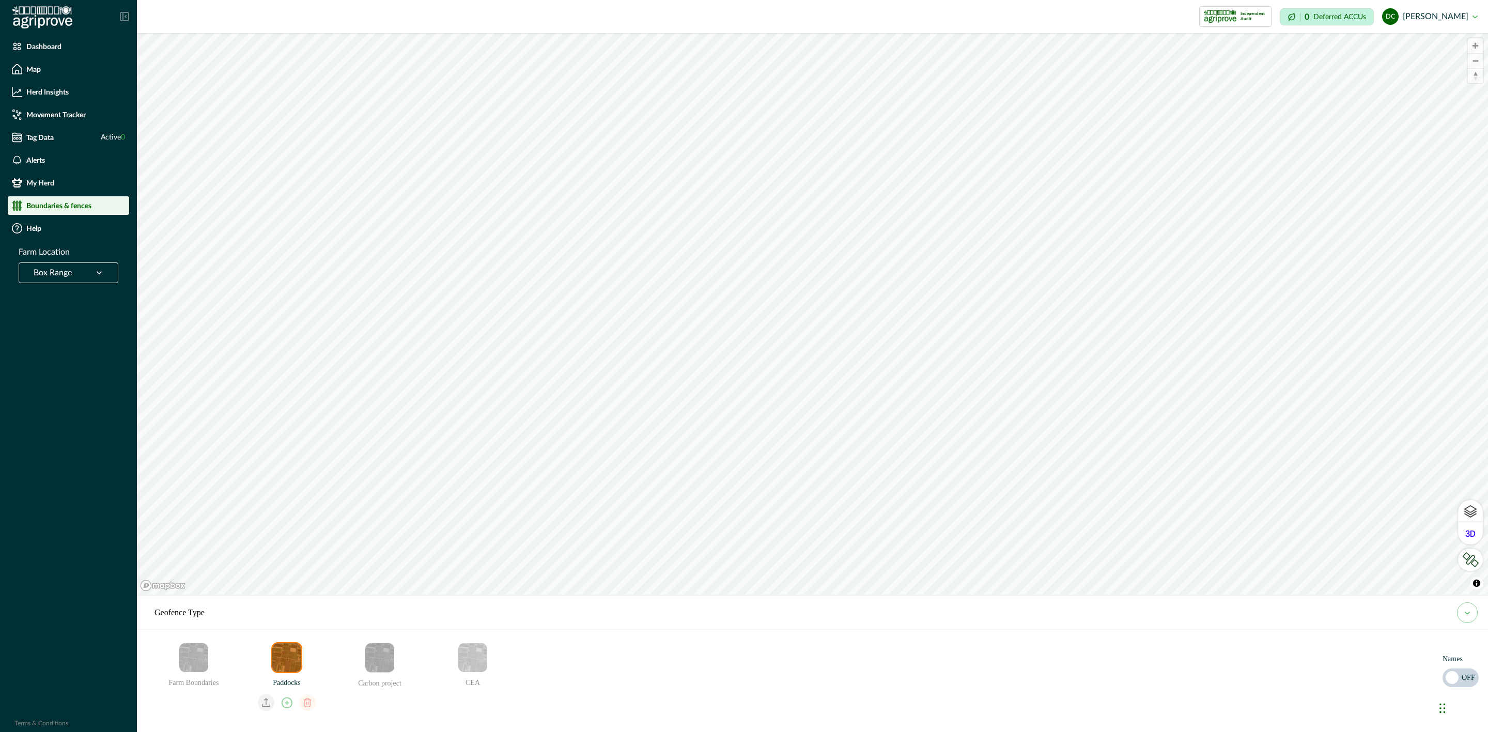 The width and height of the screenshot is (1488, 732). Describe the element at coordinates (1461, 657) in the screenshot. I see `p: Names` at that location.